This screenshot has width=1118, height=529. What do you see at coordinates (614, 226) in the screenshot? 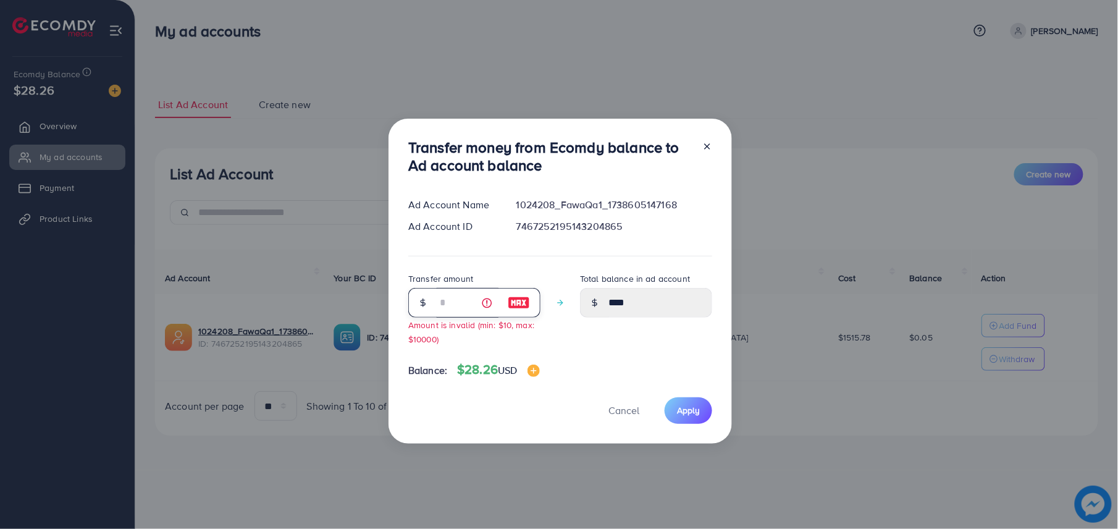
I see `div: 7467252195143204865` at bounding box center [614, 226].